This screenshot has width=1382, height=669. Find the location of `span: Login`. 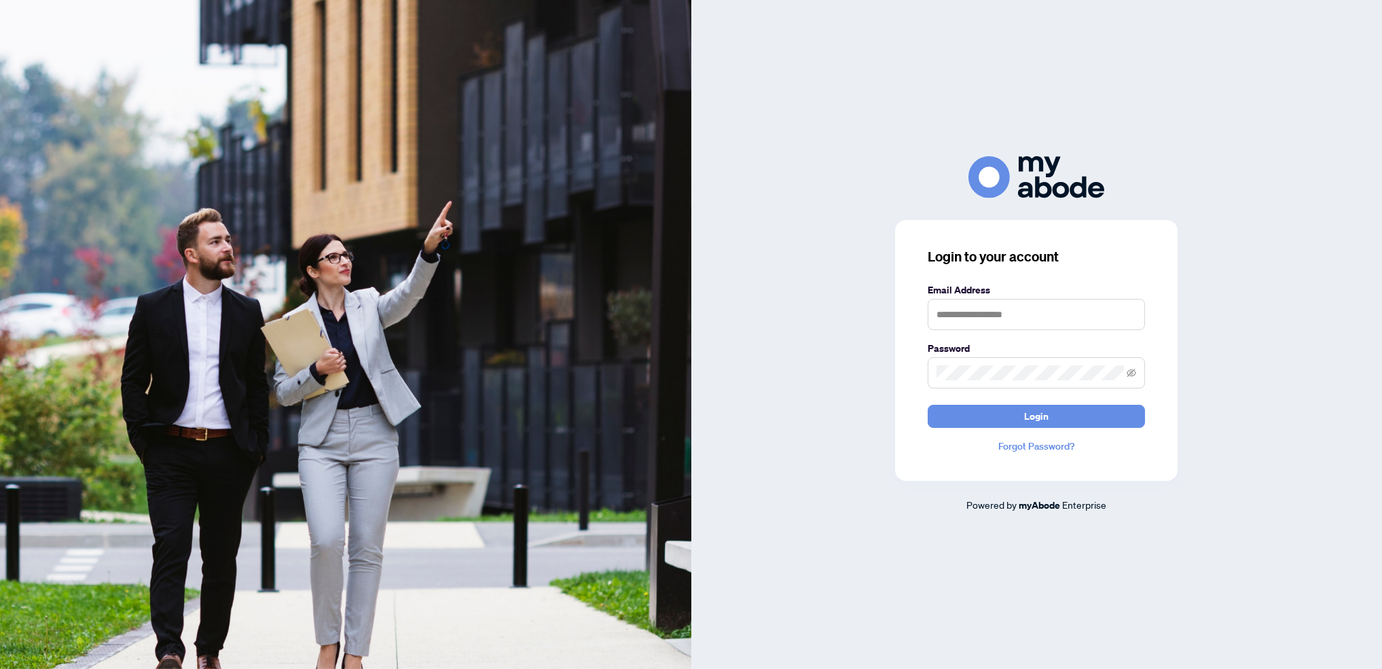

span: Login is located at coordinates (1036, 416).